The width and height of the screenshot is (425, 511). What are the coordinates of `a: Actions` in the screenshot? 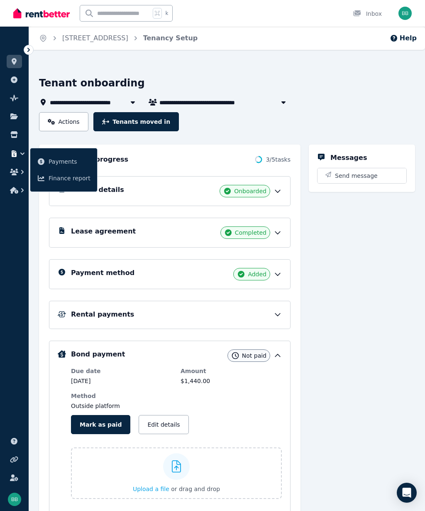 It's located at (64, 122).